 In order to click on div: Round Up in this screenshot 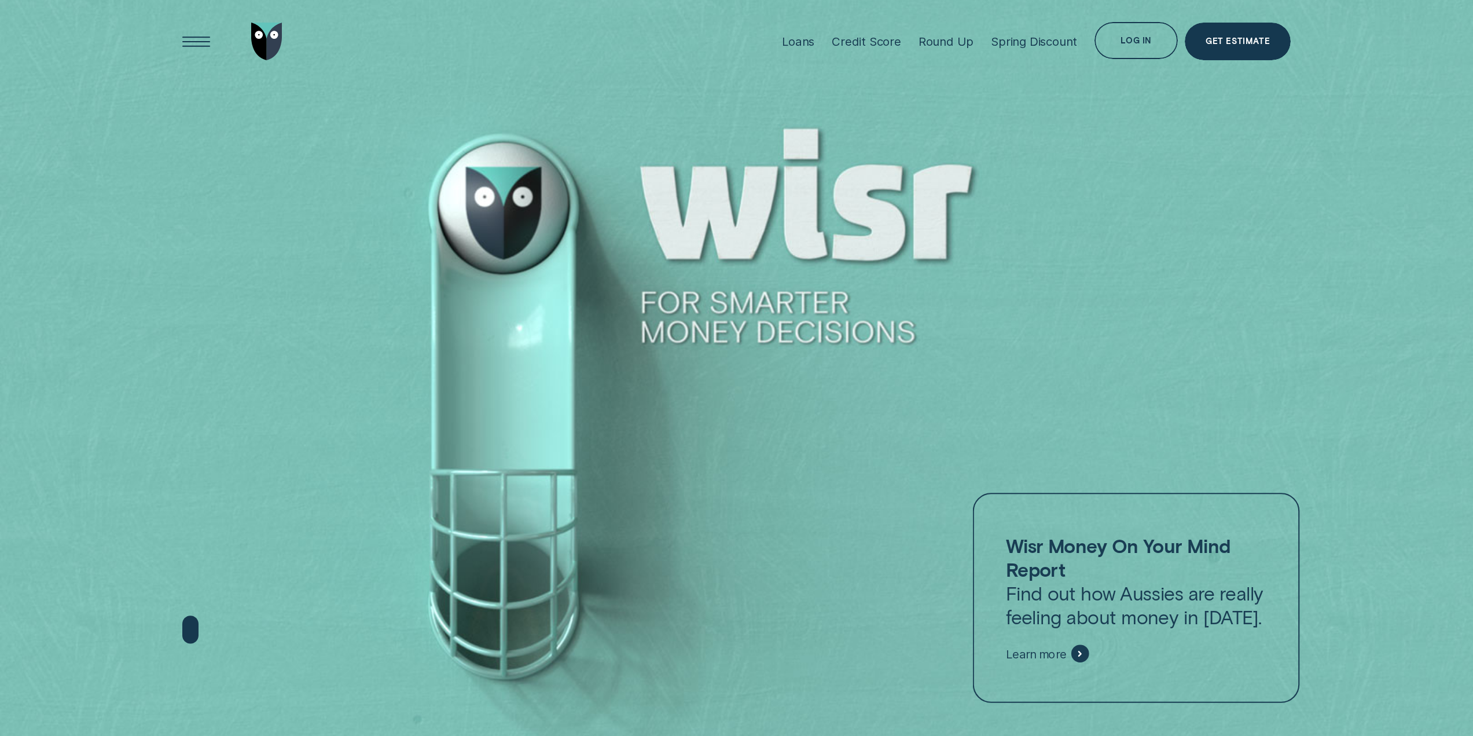, I will do `click(946, 41)`.